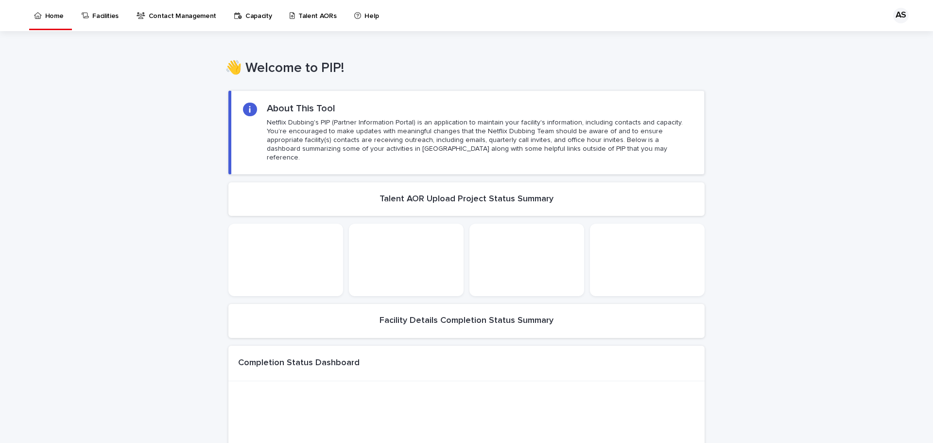 Image resolution: width=933 pixels, height=443 pixels. I want to click on h2: About This Tool, so click(301, 108).